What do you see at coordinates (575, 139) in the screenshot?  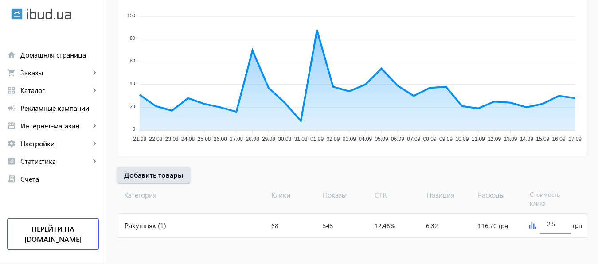 I see `tspan: 17.09` at bounding box center [575, 139].